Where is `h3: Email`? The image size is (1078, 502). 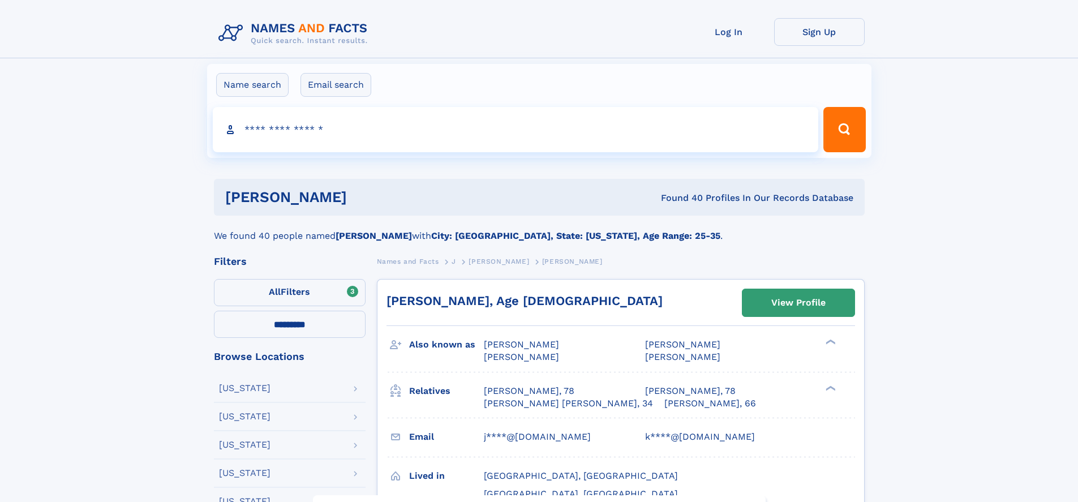
h3: Email is located at coordinates (446, 437).